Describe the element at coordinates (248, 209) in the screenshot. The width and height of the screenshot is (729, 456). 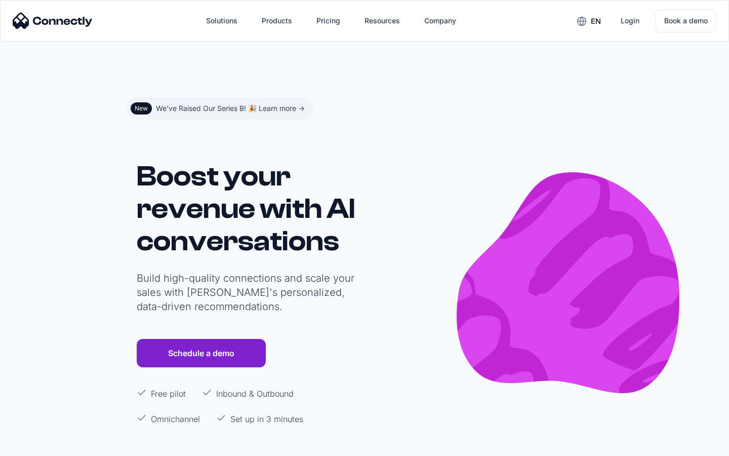
I see `h1: Boost your revenue with AI conversations` at that location.